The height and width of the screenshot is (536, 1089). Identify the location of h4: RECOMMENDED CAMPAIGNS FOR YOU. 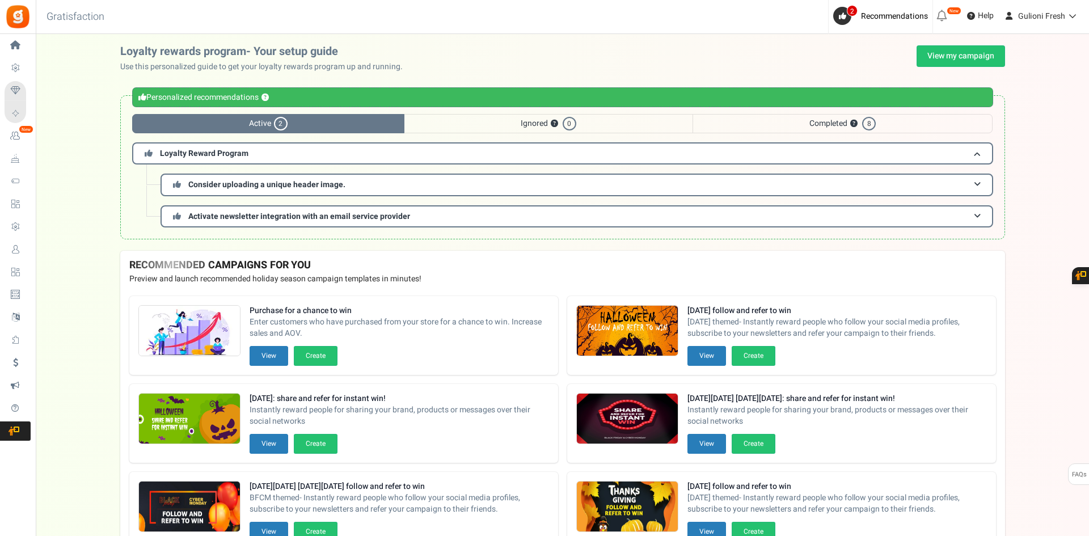
(563, 265).